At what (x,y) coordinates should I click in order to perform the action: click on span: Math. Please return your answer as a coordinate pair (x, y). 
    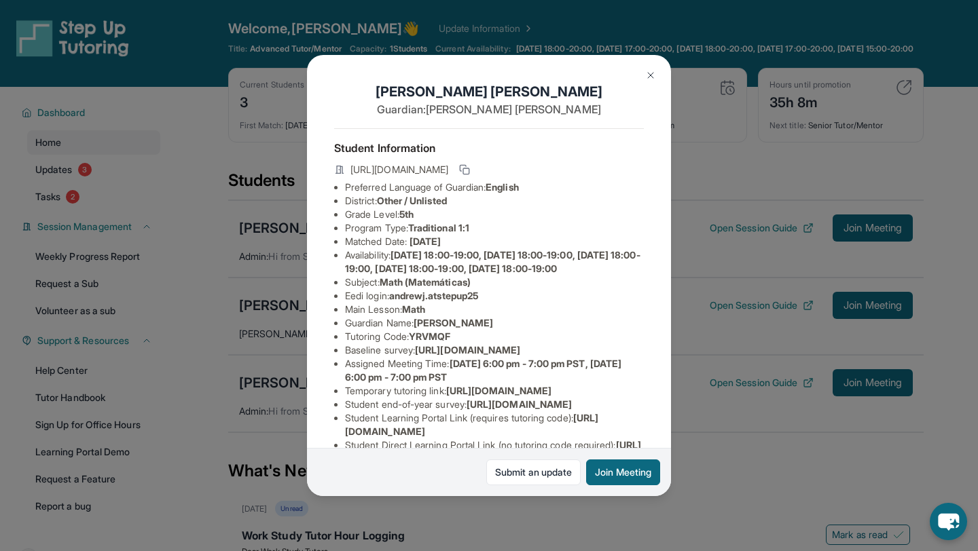
    Looking at the image, I should click on (413, 309).